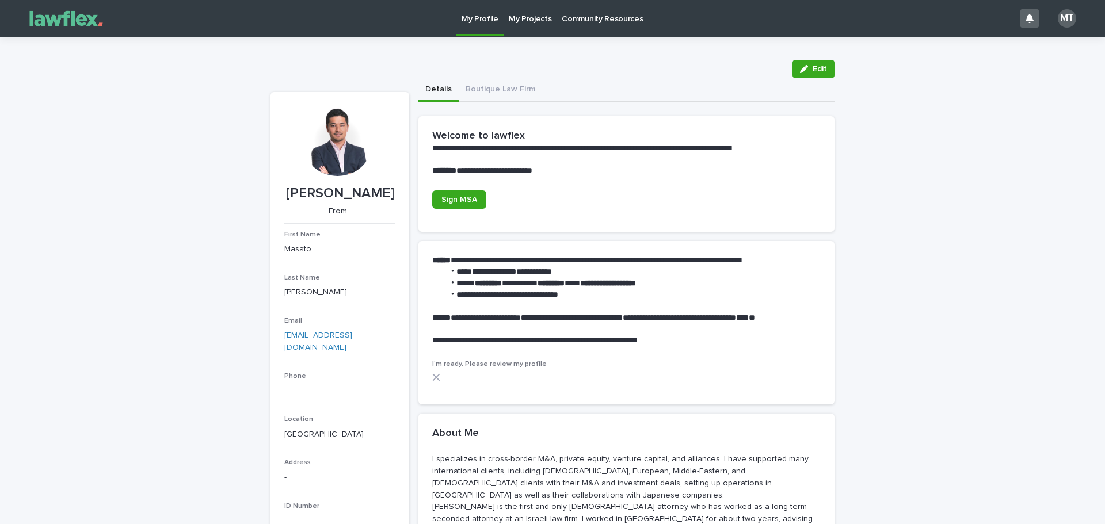 The image size is (1105, 524). I want to click on button: Boutique Law Firm, so click(500, 90).